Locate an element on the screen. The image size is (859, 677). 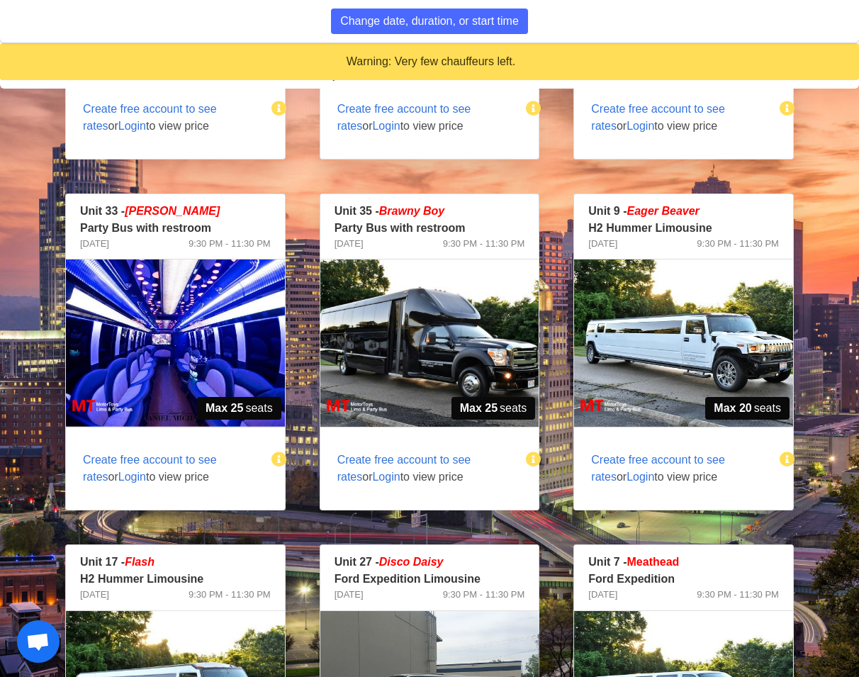
button: Change date, duration, or start time is located at coordinates (429, 21).